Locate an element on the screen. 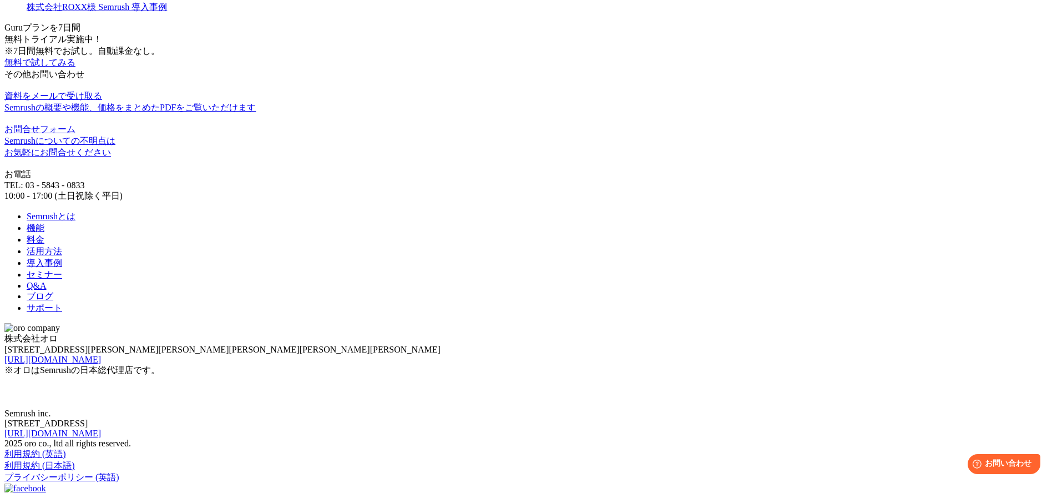  a: 機能 is located at coordinates (36, 228).